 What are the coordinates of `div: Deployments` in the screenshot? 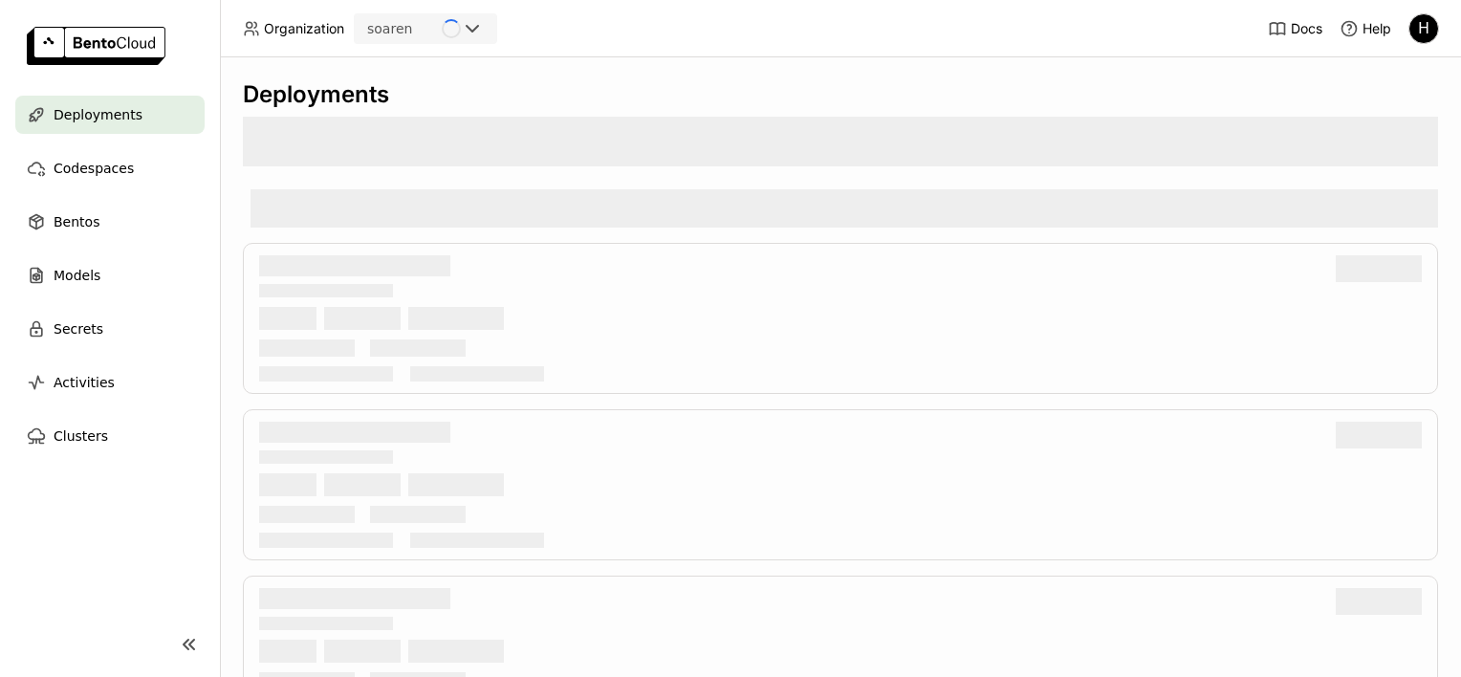 It's located at (840, 95).